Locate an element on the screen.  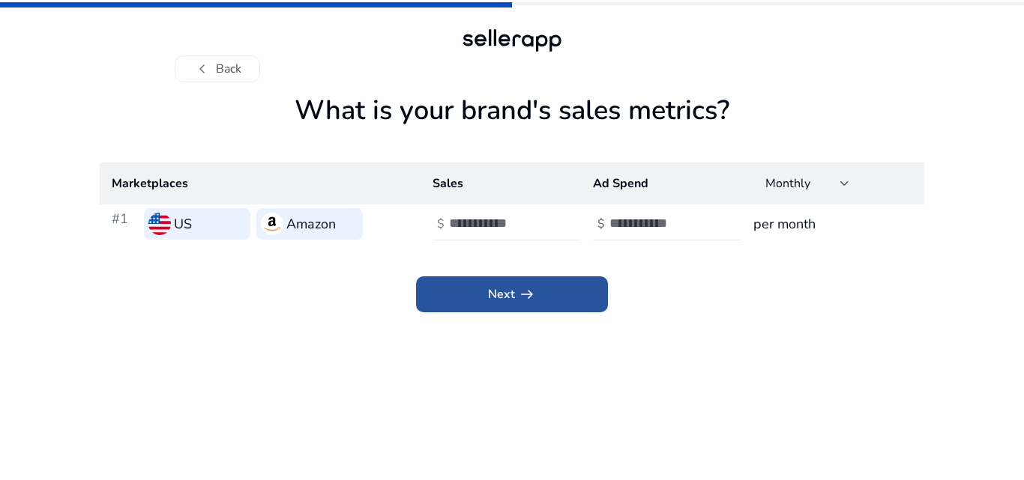
h3: #1 is located at coordinates (124, 224).